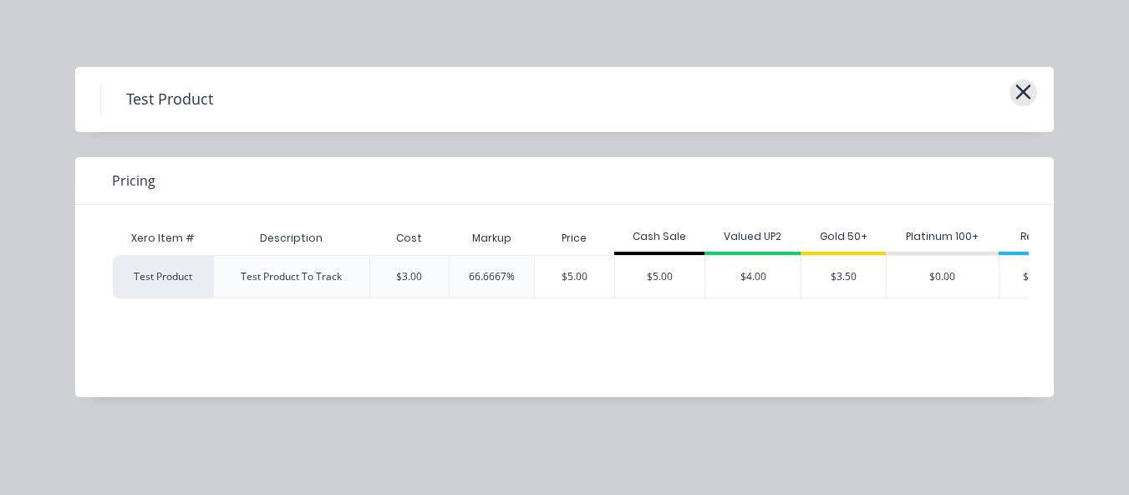 The height and width of the screenshot is (495, 1129). I want to click on div: Description, so click(291, 238).